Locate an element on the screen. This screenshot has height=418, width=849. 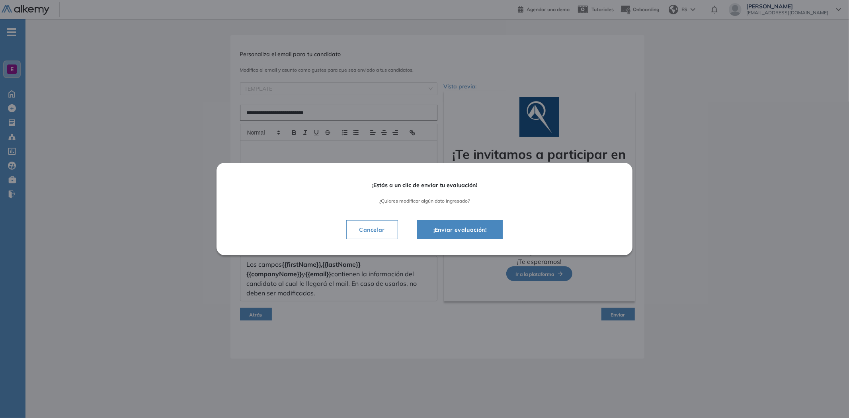
button: ¡Enviar evaluación! is located at coordinates (460, 230).